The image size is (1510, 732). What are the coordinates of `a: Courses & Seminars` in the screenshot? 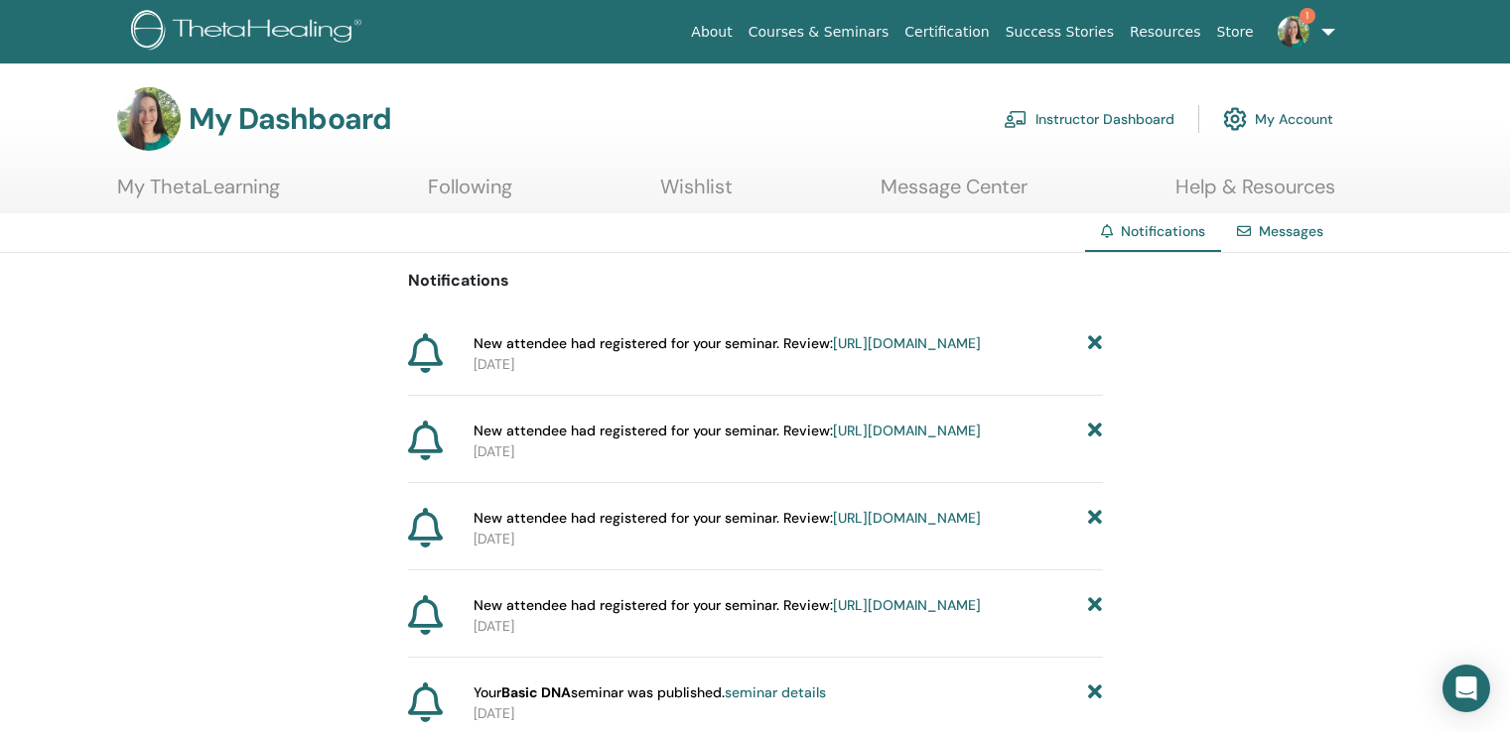 It's located at (819, 32).